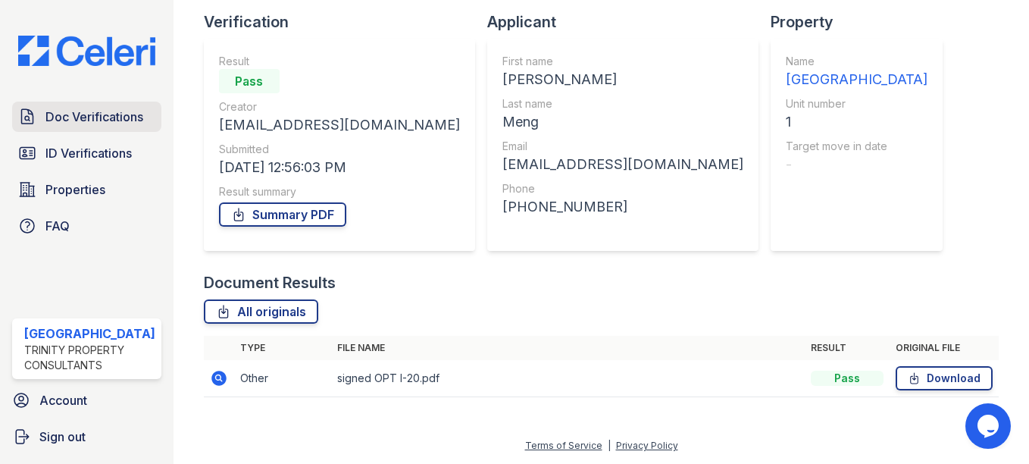  Describe the element at coordinates (75, 189) in the screenshot. I see `span: Properties` at that location.